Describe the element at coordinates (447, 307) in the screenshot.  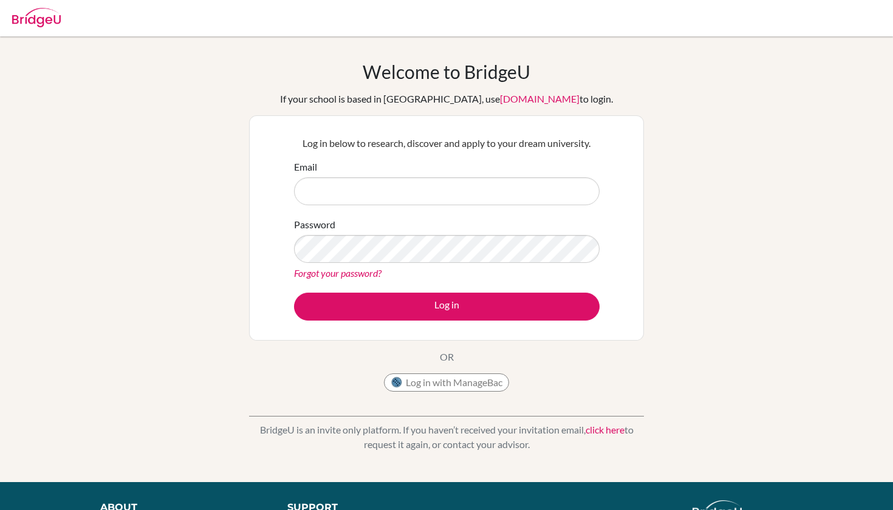
I see `button: Log in` at that location.